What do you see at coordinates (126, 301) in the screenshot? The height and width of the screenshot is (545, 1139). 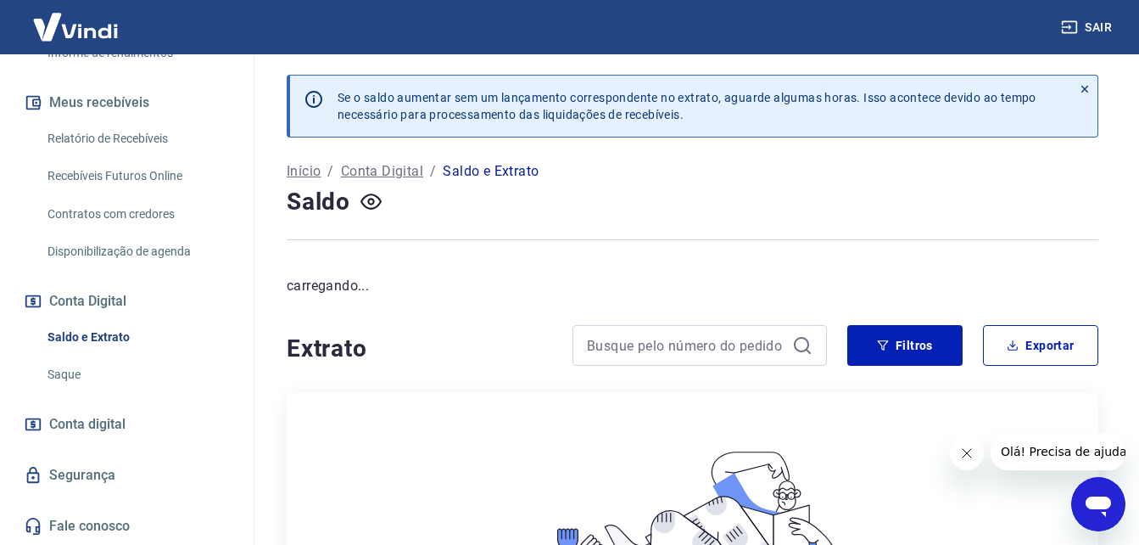 I see `button: Conta Digital` at bounding box center [126, 301].